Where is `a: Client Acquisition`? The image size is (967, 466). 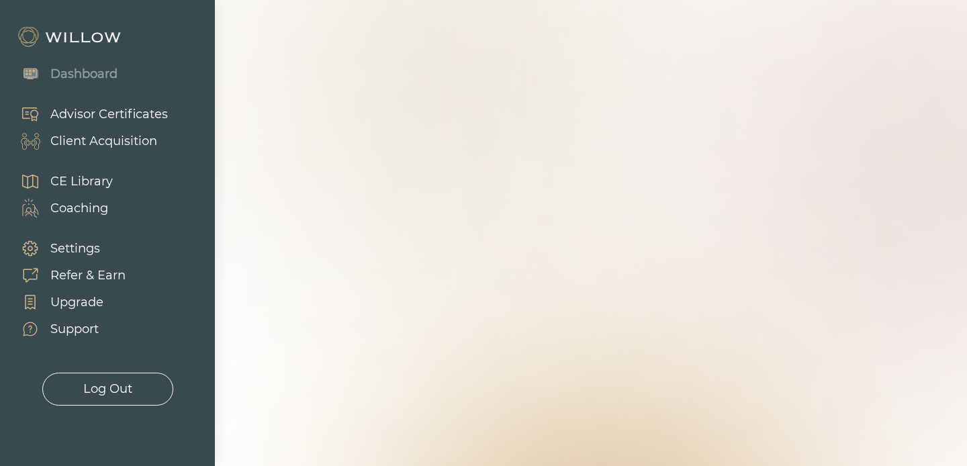 a: Client Acquisition is located at coordinates (87, 141).